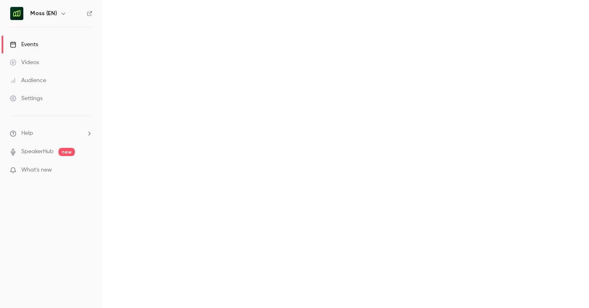 The image size is (589, 308). Describe the element at coordinates (36, 170) in the screenshot. I see `span: What's new` at that location.